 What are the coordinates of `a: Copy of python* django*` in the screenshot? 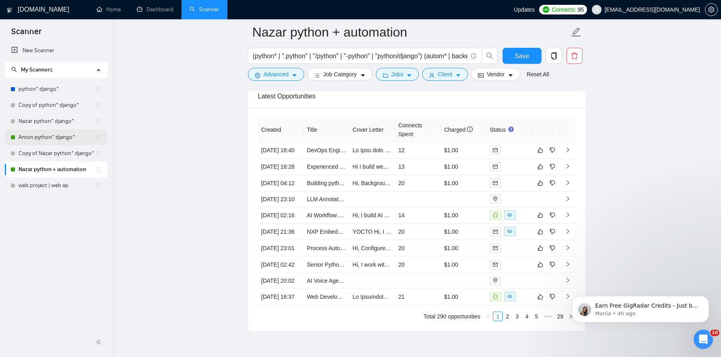 It's located at (57, 105).